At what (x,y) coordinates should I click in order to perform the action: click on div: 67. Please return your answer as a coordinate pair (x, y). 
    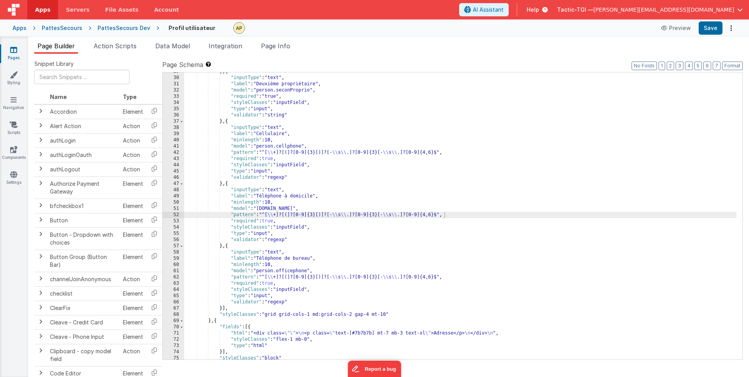
    Looking at the image, I should click on (173, 309).